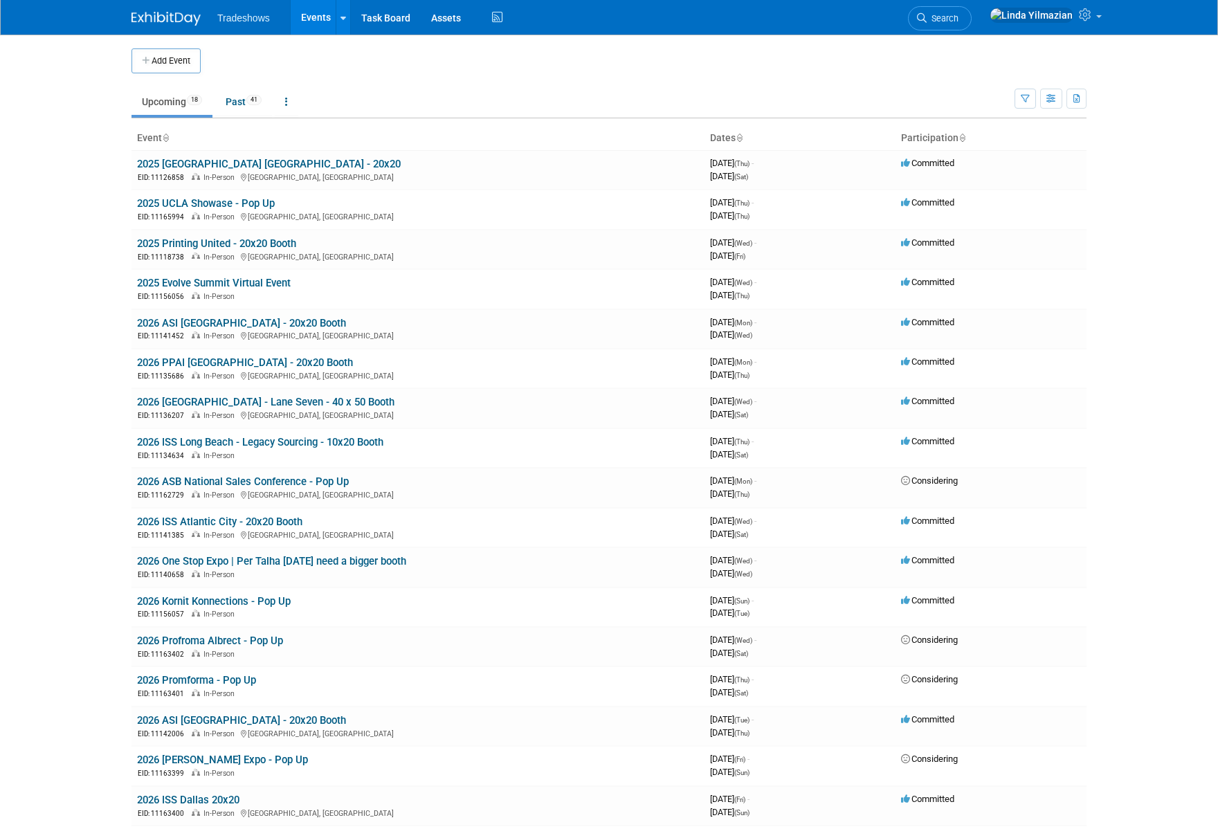  Describe the element at coordinates (244, 102) in the screenshot. I see `a: Past41` at that location.